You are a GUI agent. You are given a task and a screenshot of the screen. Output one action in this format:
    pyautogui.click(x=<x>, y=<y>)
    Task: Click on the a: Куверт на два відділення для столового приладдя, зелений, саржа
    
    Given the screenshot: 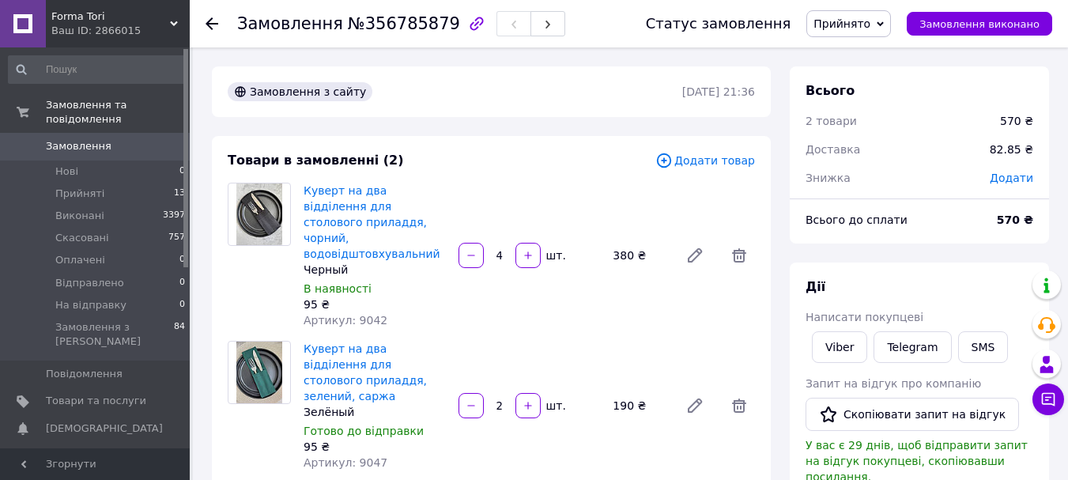 What is the action you would take?
    pyautogui.click(x=365, y=373)
    